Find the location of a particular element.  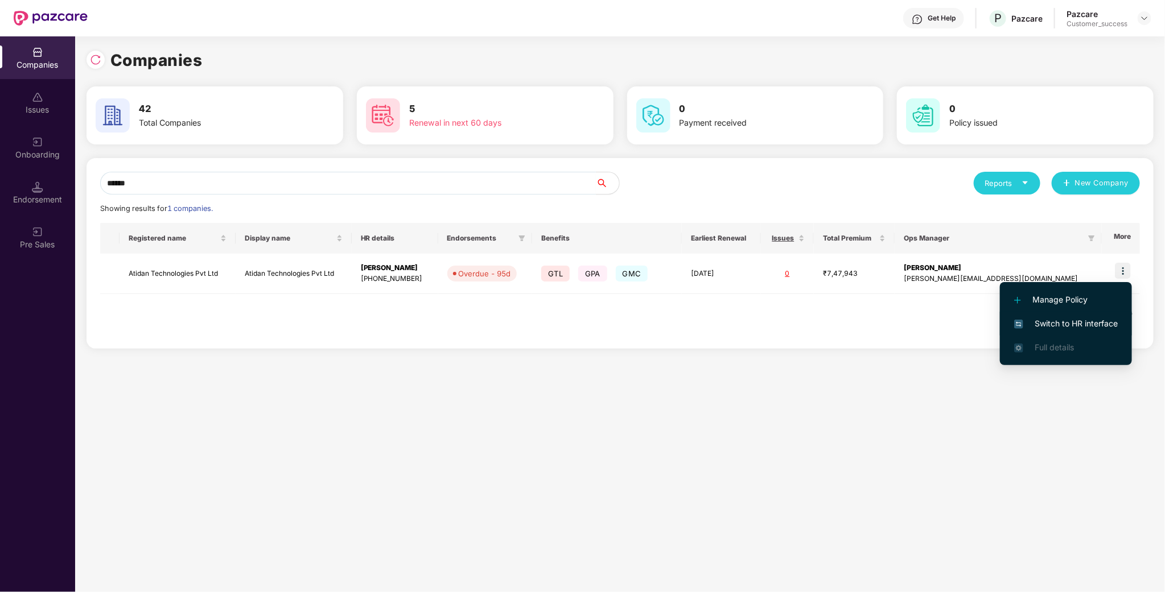

span: Display name is located at coordinates (289, 238).